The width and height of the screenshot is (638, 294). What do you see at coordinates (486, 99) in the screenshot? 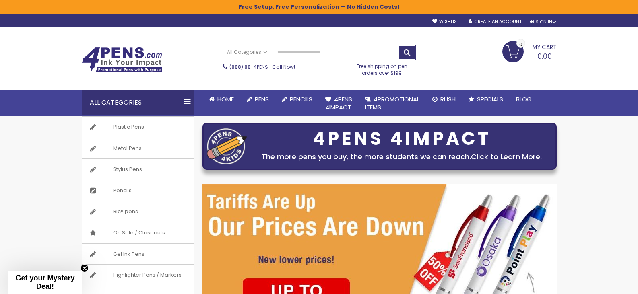
I see `a: Specials` at bounding box center [486, 99].